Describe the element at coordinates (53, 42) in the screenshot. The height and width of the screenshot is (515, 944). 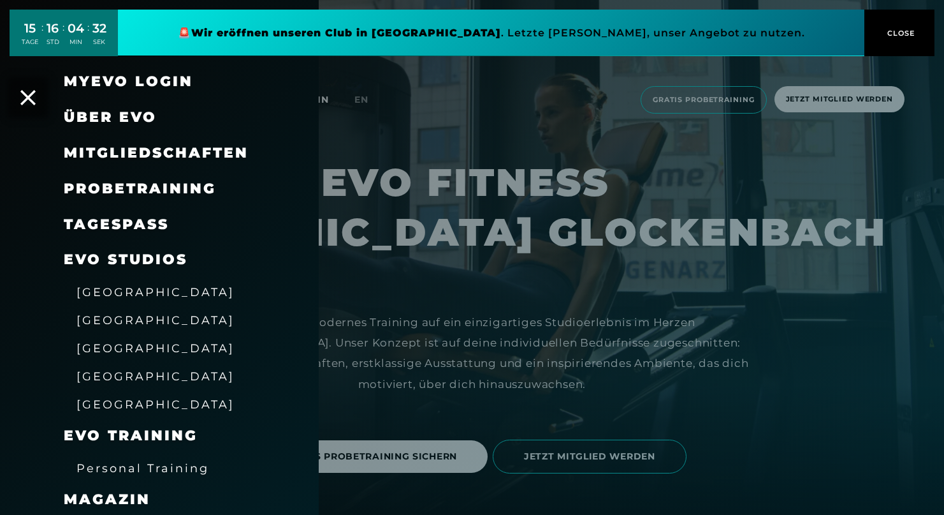
I see `div: STD` at that location.